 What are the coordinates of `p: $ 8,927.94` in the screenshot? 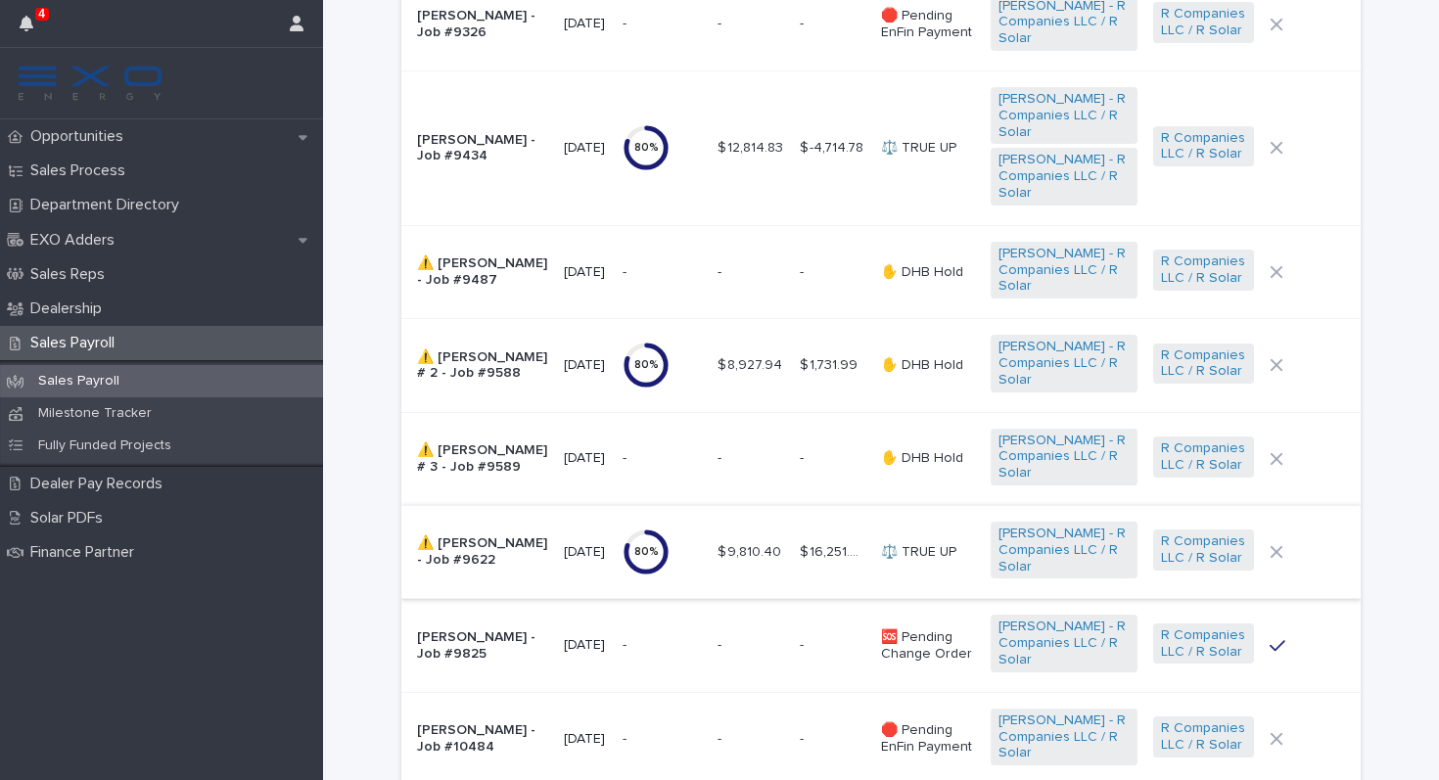 It's located at (752, 363).